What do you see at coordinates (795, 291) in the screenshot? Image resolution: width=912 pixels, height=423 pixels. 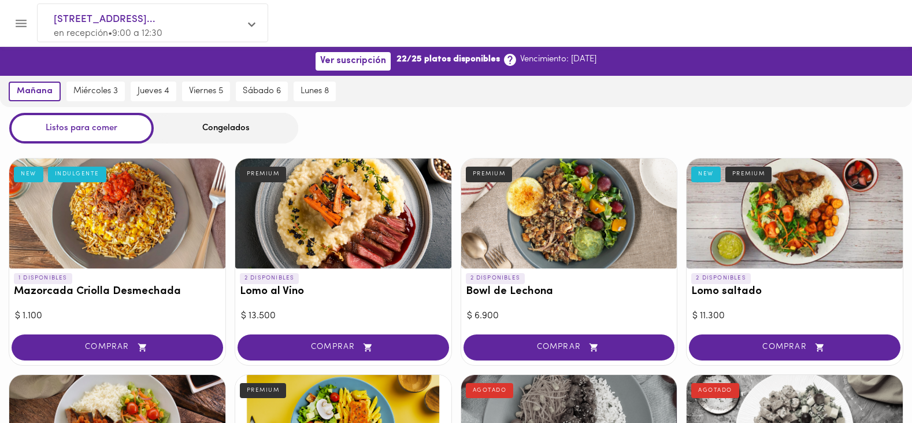 I see `h3: Lomo saltado` at bounding box center [795, 291].